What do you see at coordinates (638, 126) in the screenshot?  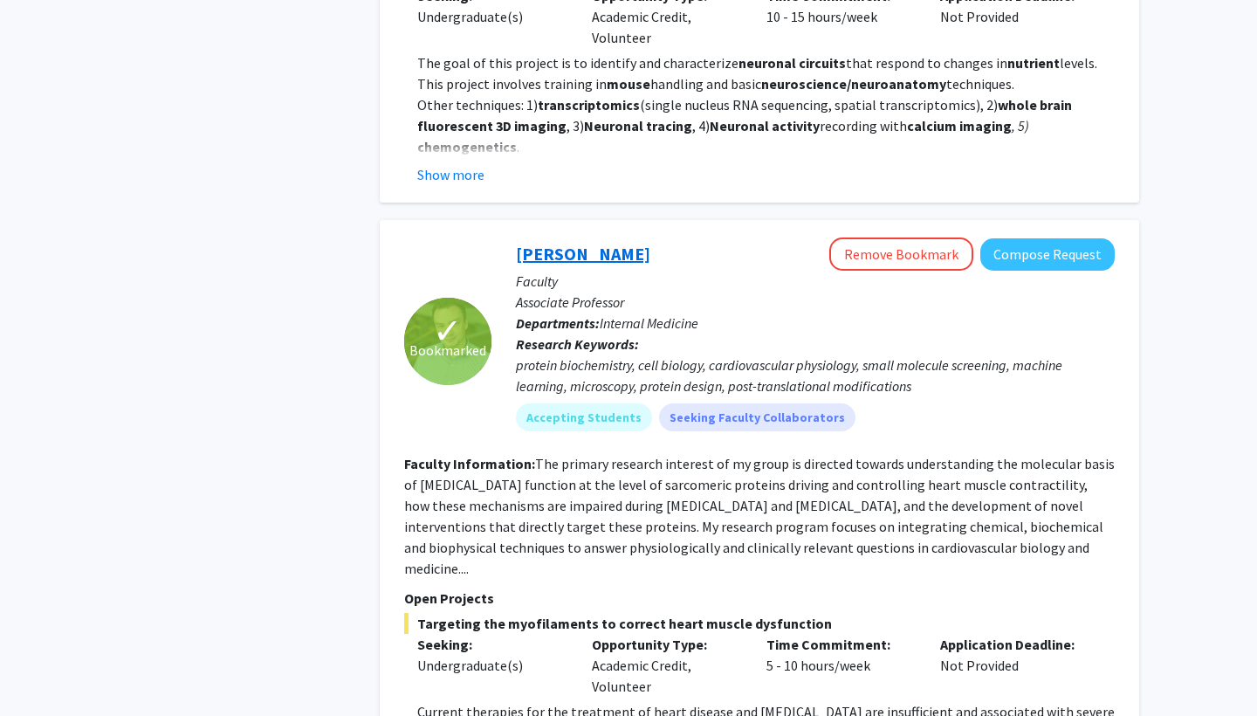 I see `strong: Neuronal tracing` at bounding box center [638, 126].